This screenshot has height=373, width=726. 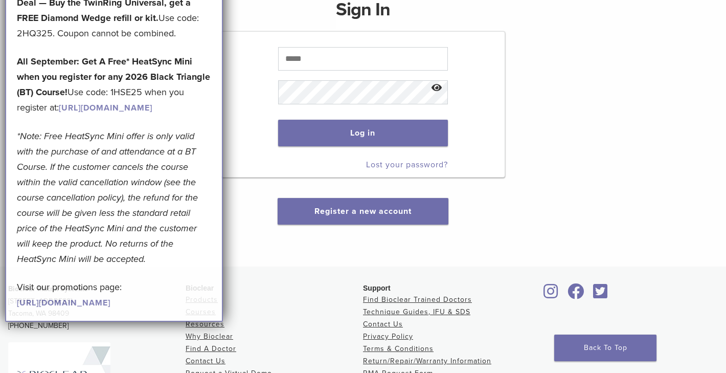 I want to click on a: Back To Top, so click(x=605, y=348).